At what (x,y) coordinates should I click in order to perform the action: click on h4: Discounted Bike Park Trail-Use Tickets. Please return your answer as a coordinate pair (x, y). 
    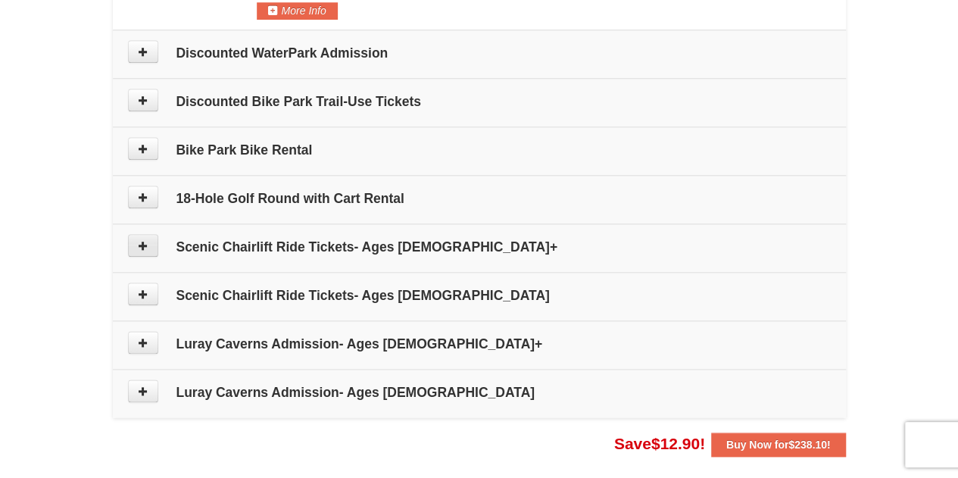
    Looking at the image, I should click on (479, 101).